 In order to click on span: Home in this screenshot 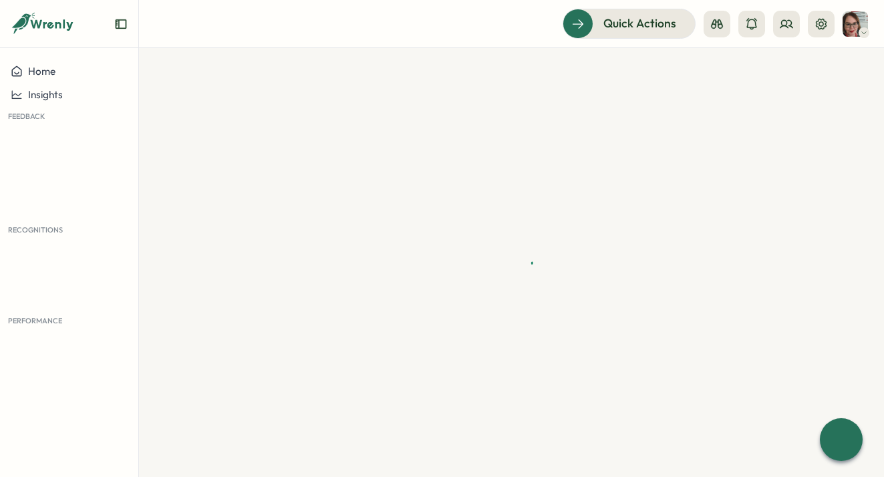, I will do `click(41, 71)`.